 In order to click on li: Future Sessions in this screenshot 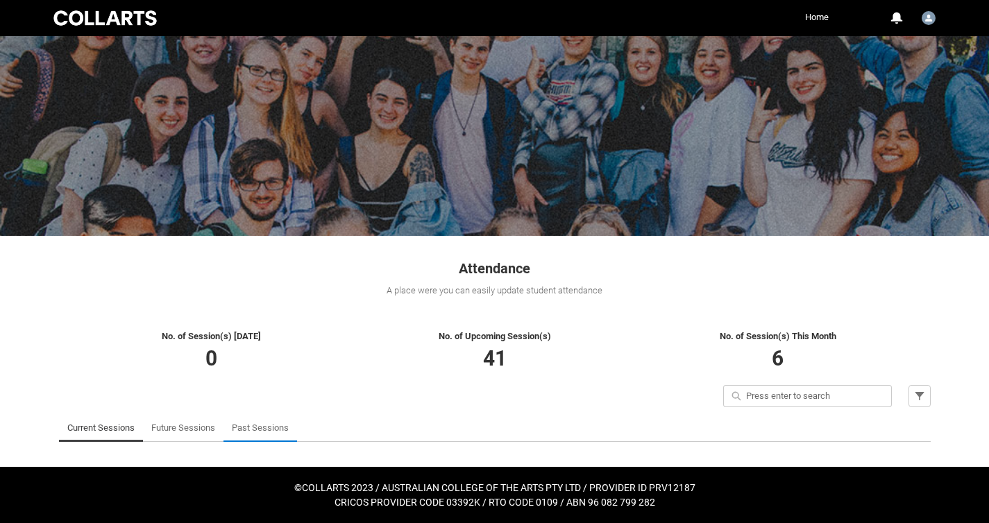, I will do `click(183, 428)`.